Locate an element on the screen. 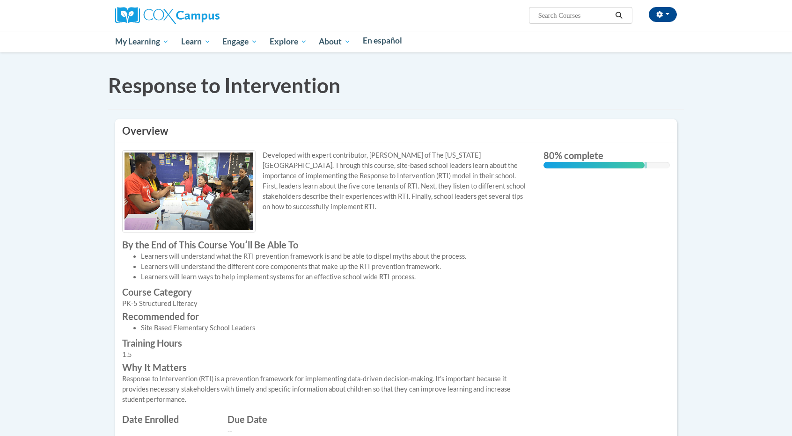 This screenshot has height=436, width=792. a: About is located at coordinates (335, 42).